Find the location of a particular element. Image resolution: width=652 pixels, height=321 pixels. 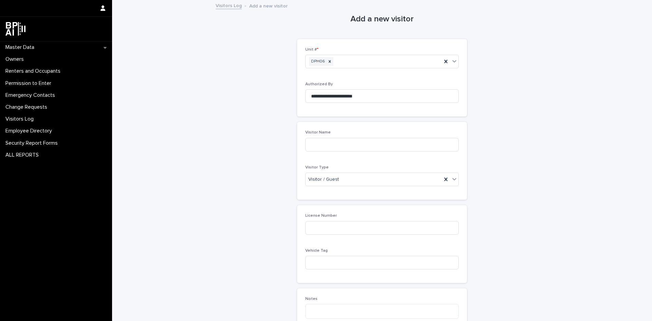

h1: Add a new visitor is located at coordinates (382, 19).